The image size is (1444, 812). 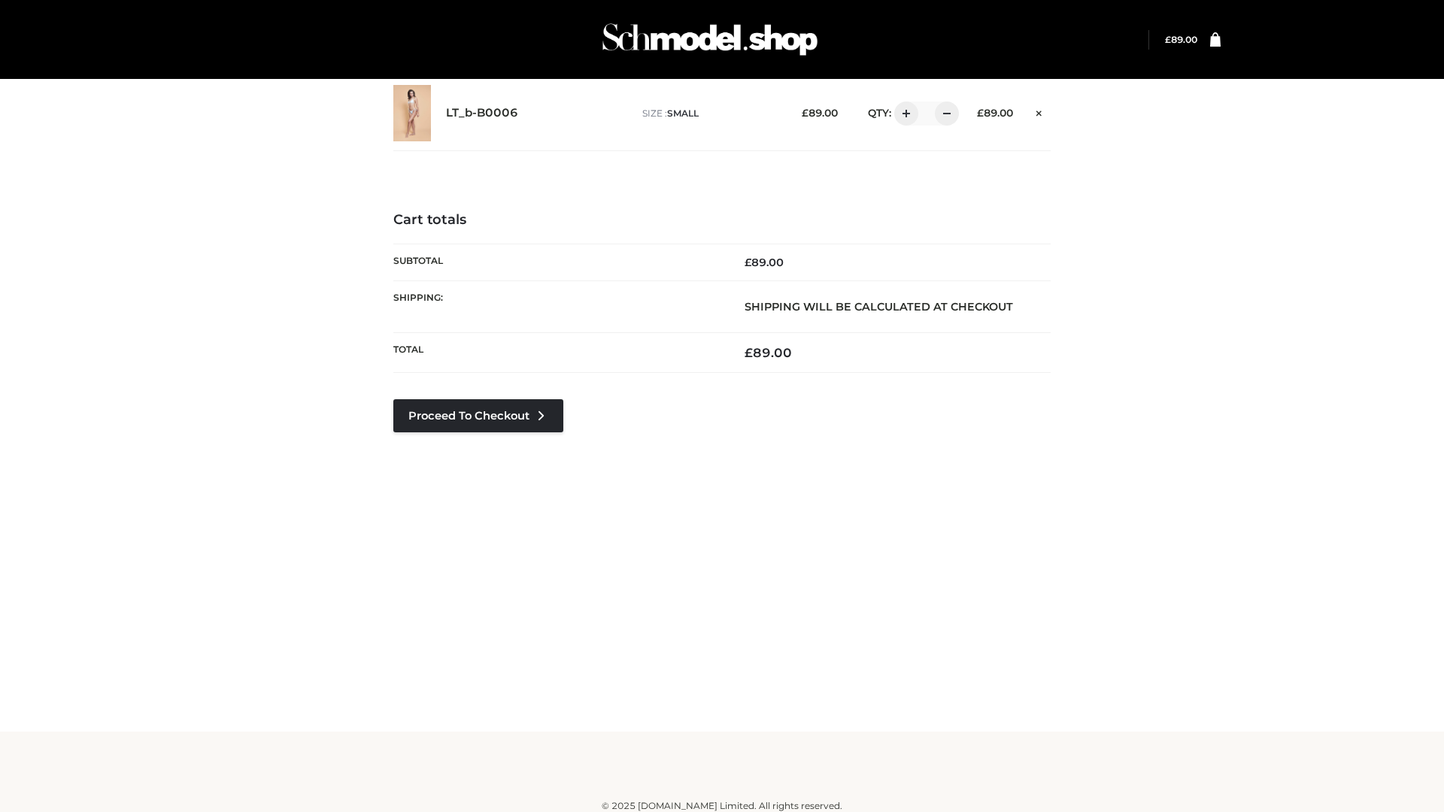 I want to click on p: size :, so click(x=710, y=114).